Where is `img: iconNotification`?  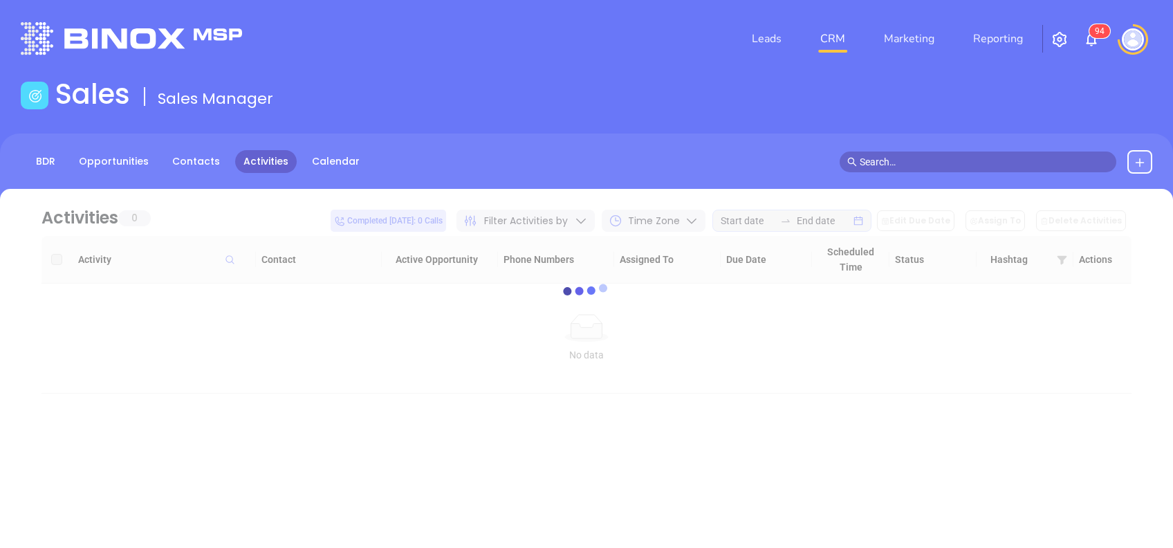
img: iconNotification is located at coordinates (1091, 39).